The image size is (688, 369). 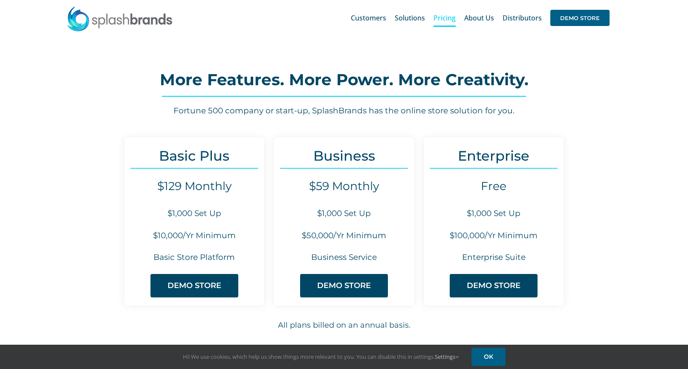 I want to click on h6: Fortune 500 company or start-up, SplashBrands has the online store solution for you., so click(x=344, y=111).